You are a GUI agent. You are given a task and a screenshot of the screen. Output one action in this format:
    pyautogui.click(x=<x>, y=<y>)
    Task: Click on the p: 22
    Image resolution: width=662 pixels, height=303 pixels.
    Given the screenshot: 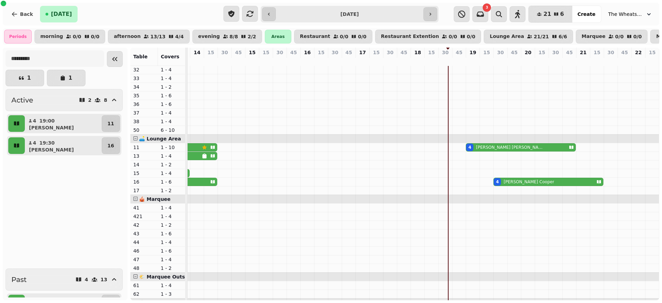 What is the action you would take?
    pyautogui.click(x=638, y=52)
    